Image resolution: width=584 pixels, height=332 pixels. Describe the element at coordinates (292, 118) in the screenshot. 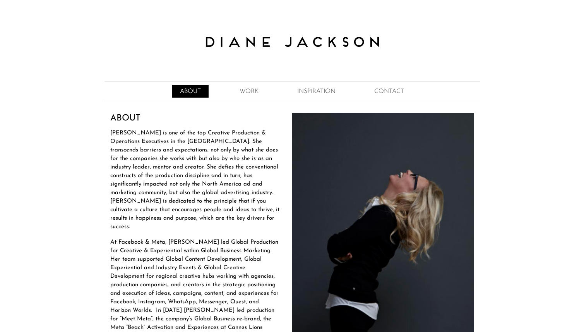

I see `h3: ABOUT` at that location.